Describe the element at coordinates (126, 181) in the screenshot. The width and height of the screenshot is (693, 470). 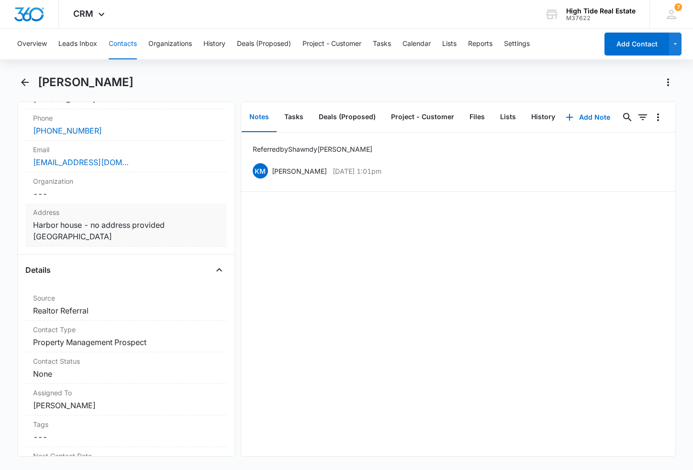
I see `label: Organization` at that location.